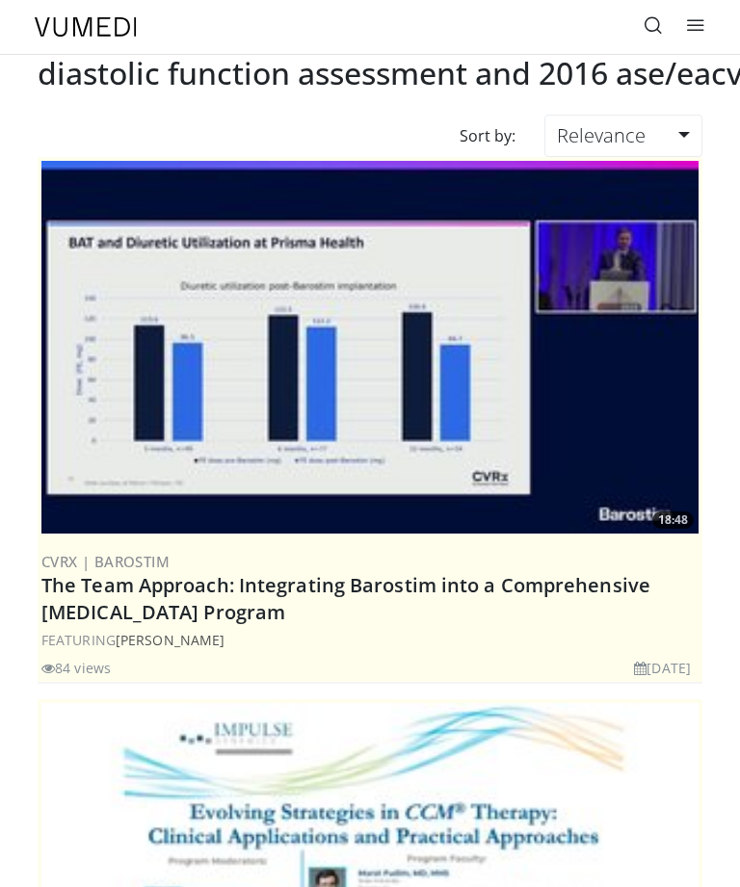 This screenshot has height=887, width=740. I want to click on div: Sort by:, so click(487, 136).